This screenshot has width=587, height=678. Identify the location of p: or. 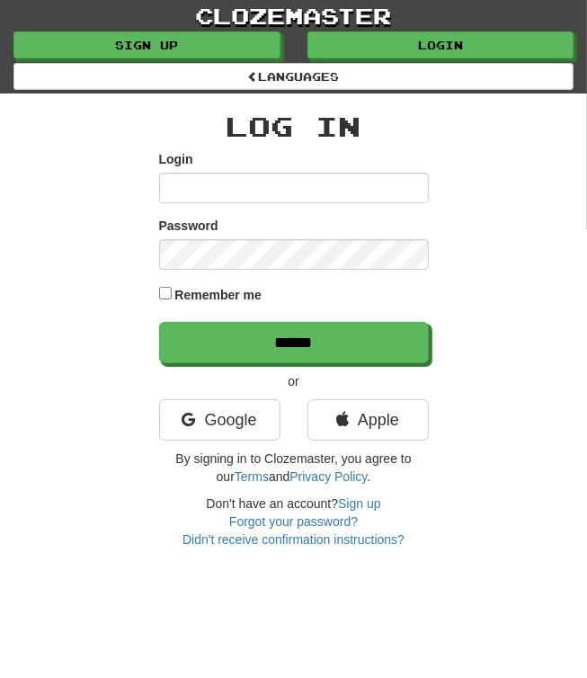
(294, 381).